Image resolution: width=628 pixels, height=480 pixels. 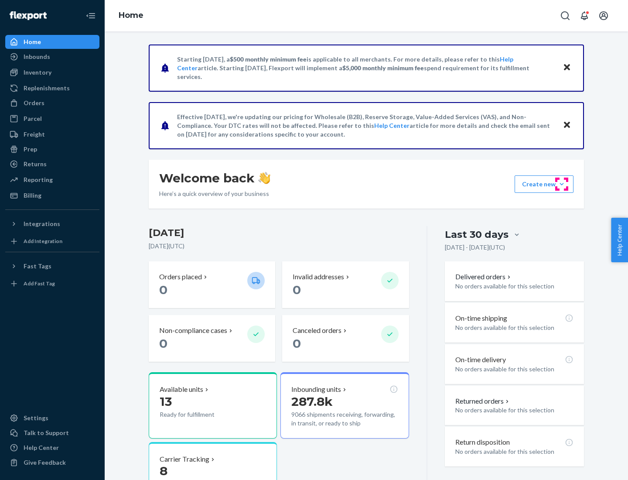 I want to click on div: Inventory, so click(x=38, y=72).